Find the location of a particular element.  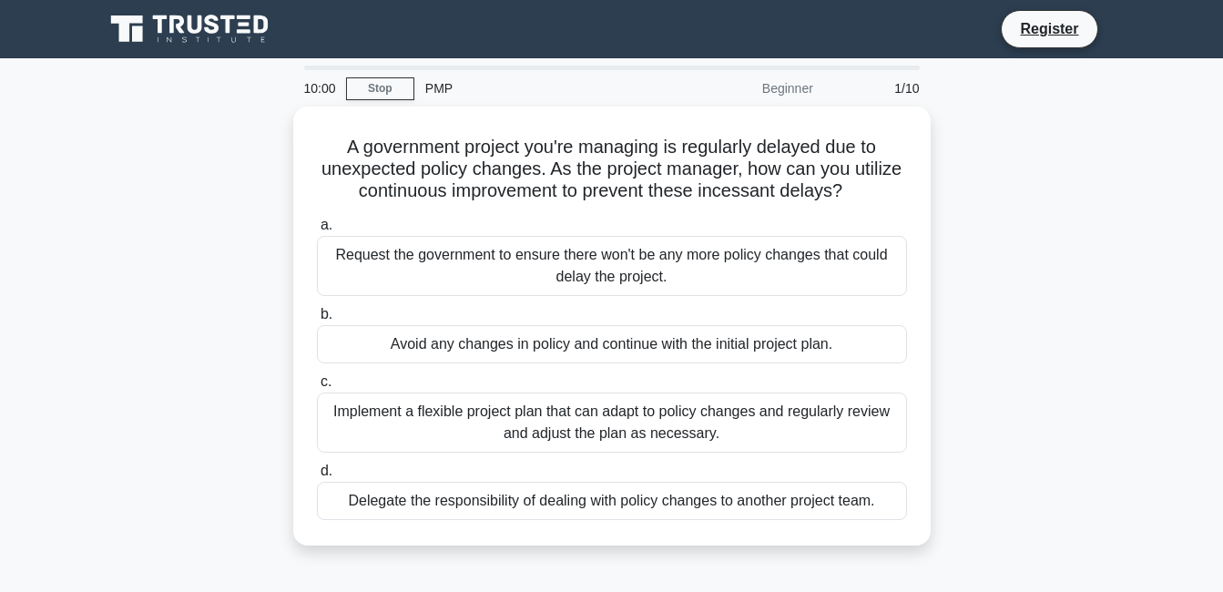

div: Avoid any changes in policy and continue with the initial project plan. is located at coordinates (612, 344).